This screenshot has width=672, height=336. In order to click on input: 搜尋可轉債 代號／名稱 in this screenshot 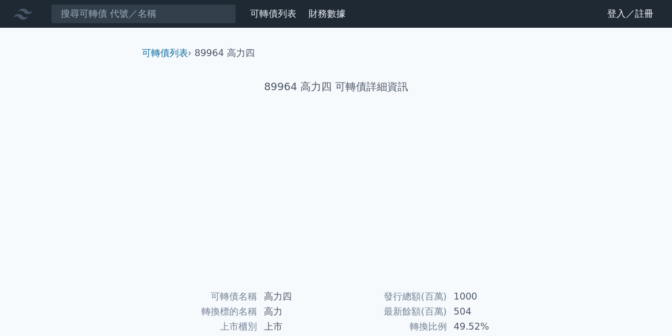, I will do `click(143, 14)`.